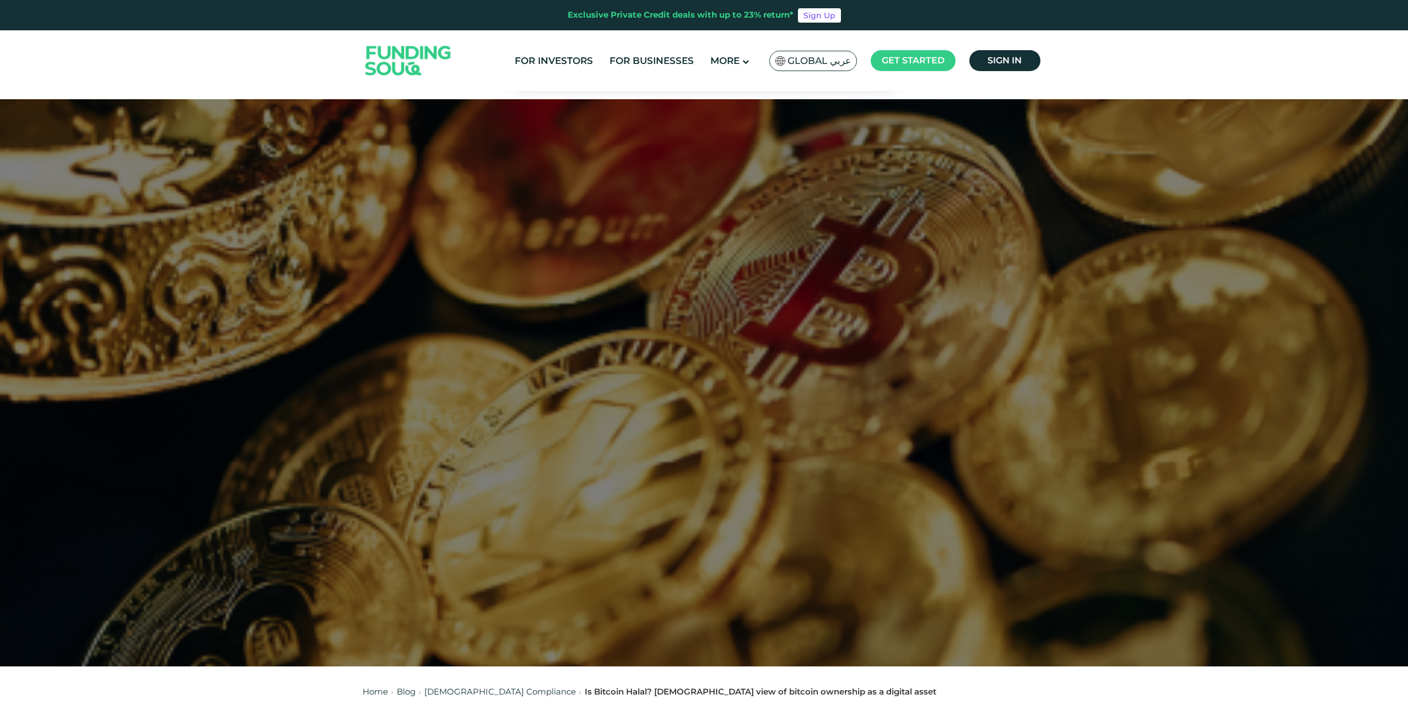  Describe the element at coordinates (1004, 61) in the screenshot. I see `a: Sign in` at that location.